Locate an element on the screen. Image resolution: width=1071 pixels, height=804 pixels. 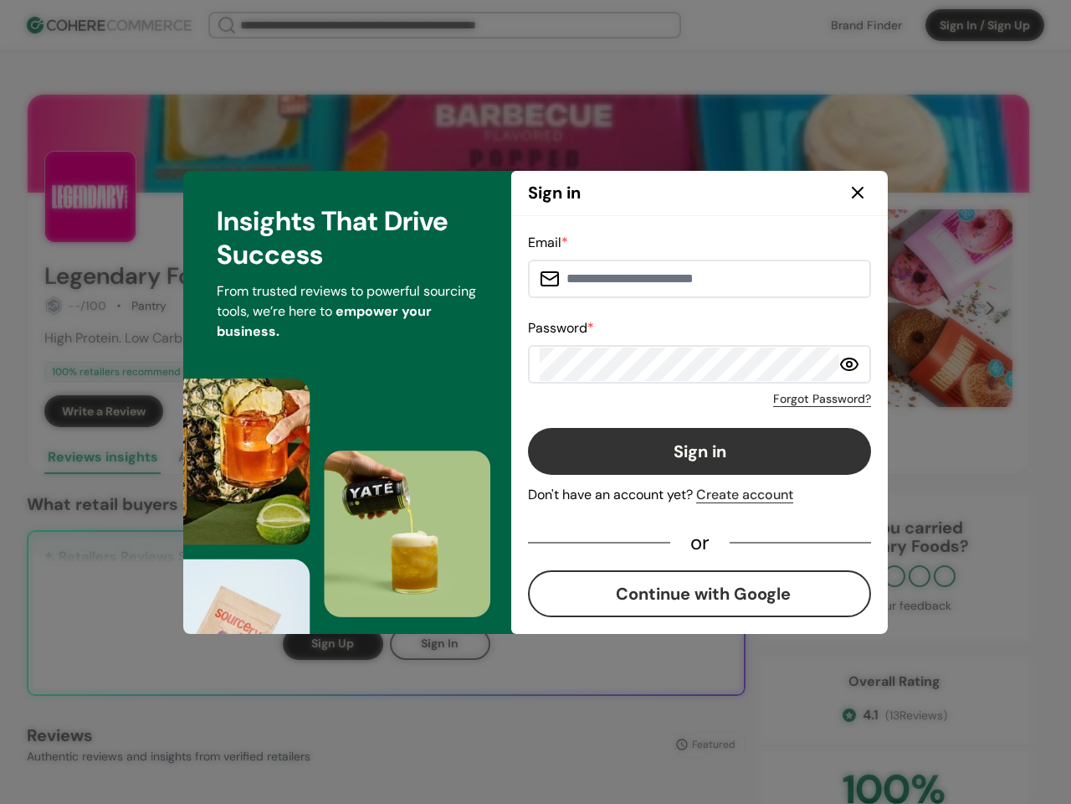
label: Email is located at coordinates (548, 242).